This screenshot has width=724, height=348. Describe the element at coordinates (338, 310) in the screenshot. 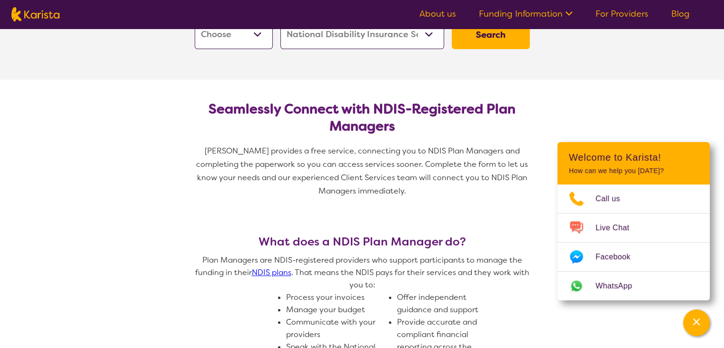

I see `li: Manage your budget` at that location.